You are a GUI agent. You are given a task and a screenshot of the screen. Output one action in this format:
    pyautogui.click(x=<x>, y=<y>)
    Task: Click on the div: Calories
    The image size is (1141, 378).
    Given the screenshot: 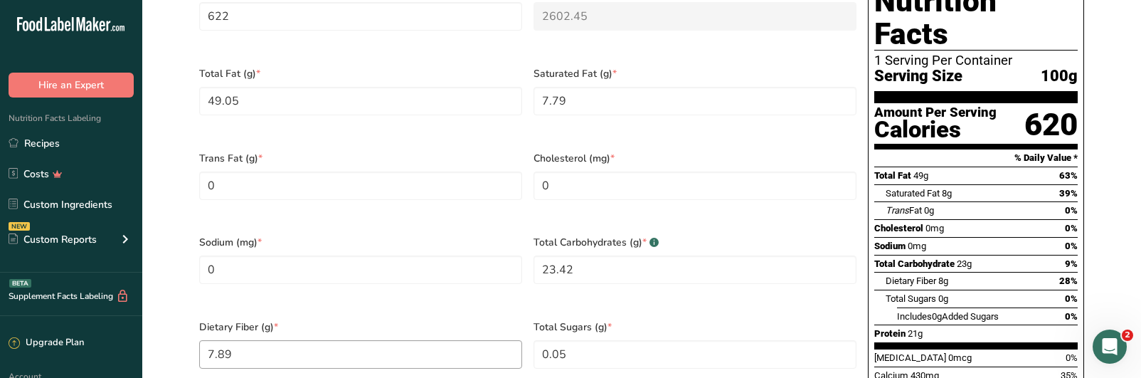 What is the action you would take?
    pyautogui.click(x=936, y=130)
    